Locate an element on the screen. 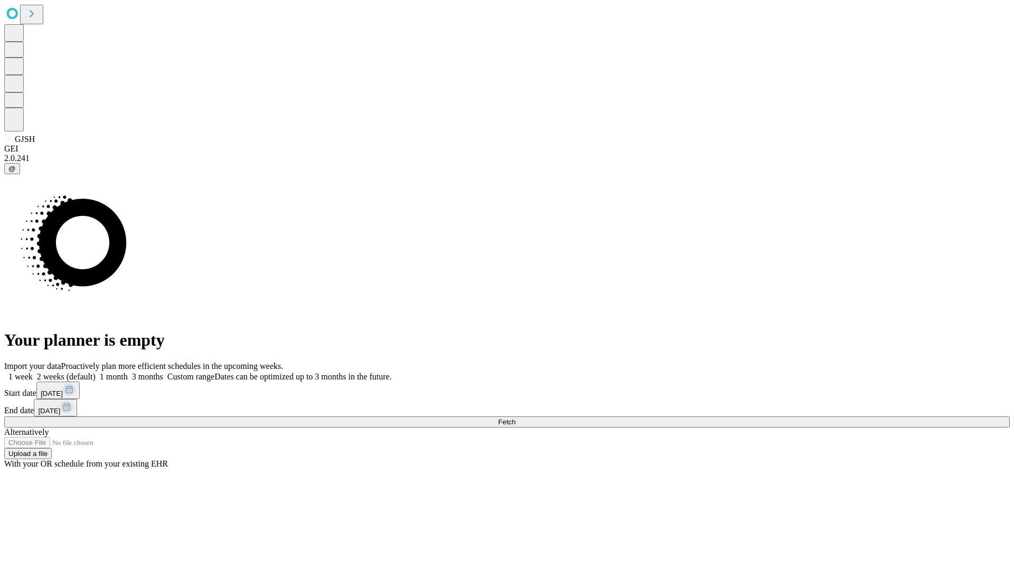 Image resolution: width=1014 pixels, height=570 pixels. span: Proactively plan more efficient schedules in the upcoming weeks. is located at coordinates (172, 366).